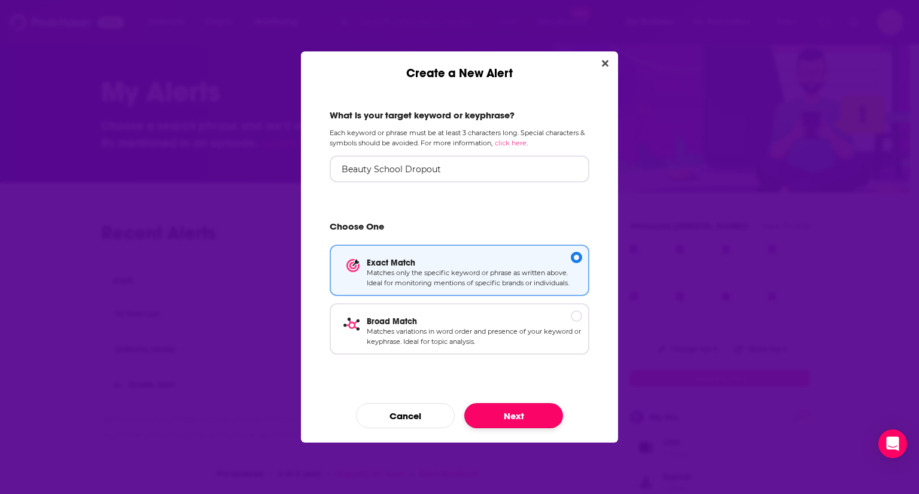 The width and height of the screenshot is (919, 494). I want to click on a: click here, so click(510, 143).